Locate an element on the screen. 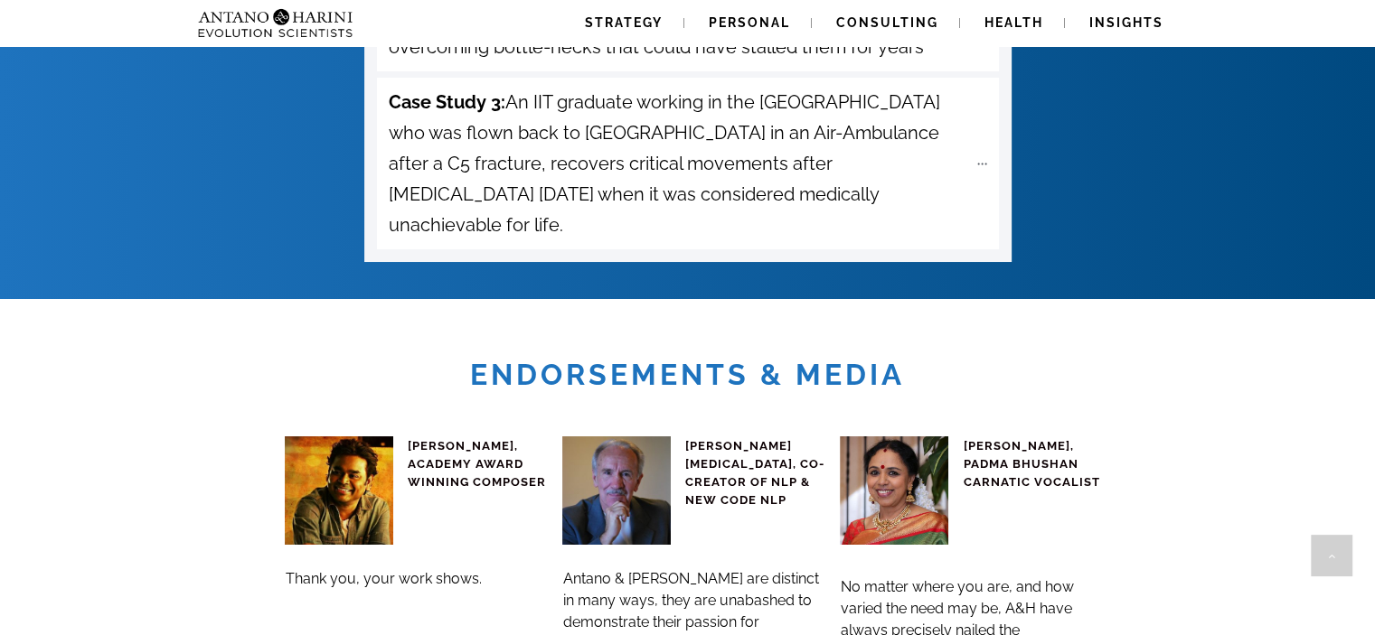 The width and height of the screenshot is (1375, 635). img: ar rahman is located at coordinates (339, 491).